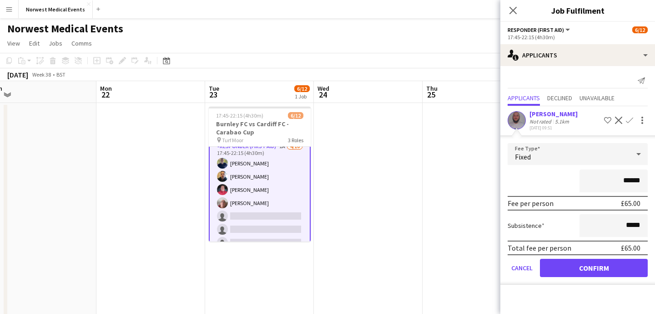 Image resolution: width=655 pixels, height=314 pixels. Describe the element at coordinates (594, 268) in the screenshot. I see `button: Confirm` at that location.